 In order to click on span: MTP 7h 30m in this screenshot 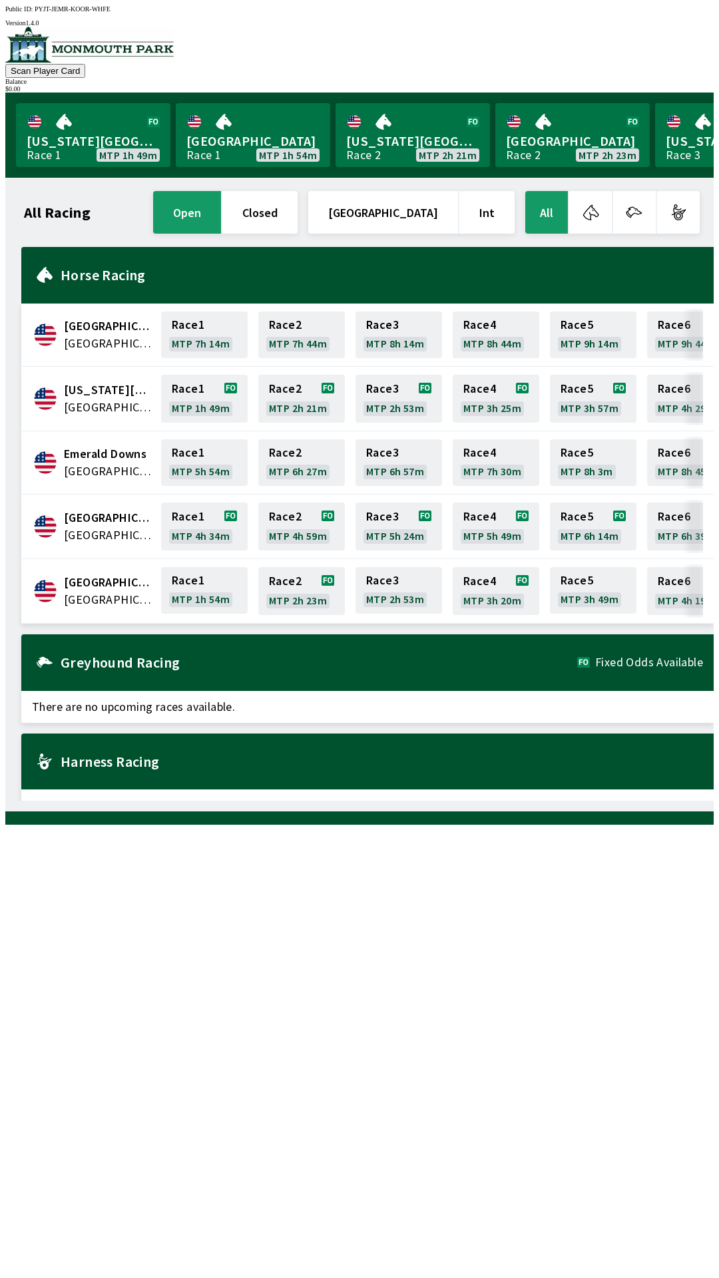, I will do `click(492, 471)`.